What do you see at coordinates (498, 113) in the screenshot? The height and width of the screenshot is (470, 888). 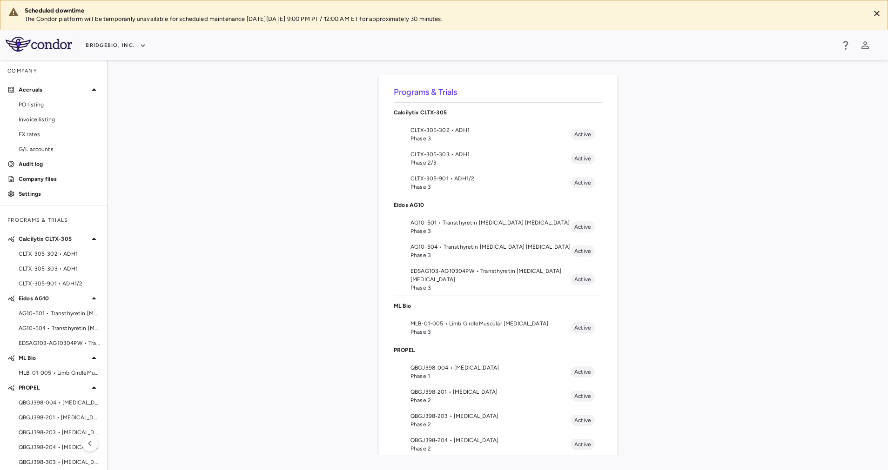 I see `div: Calcilytix CLTX-305` at bounding box center [498, 113].